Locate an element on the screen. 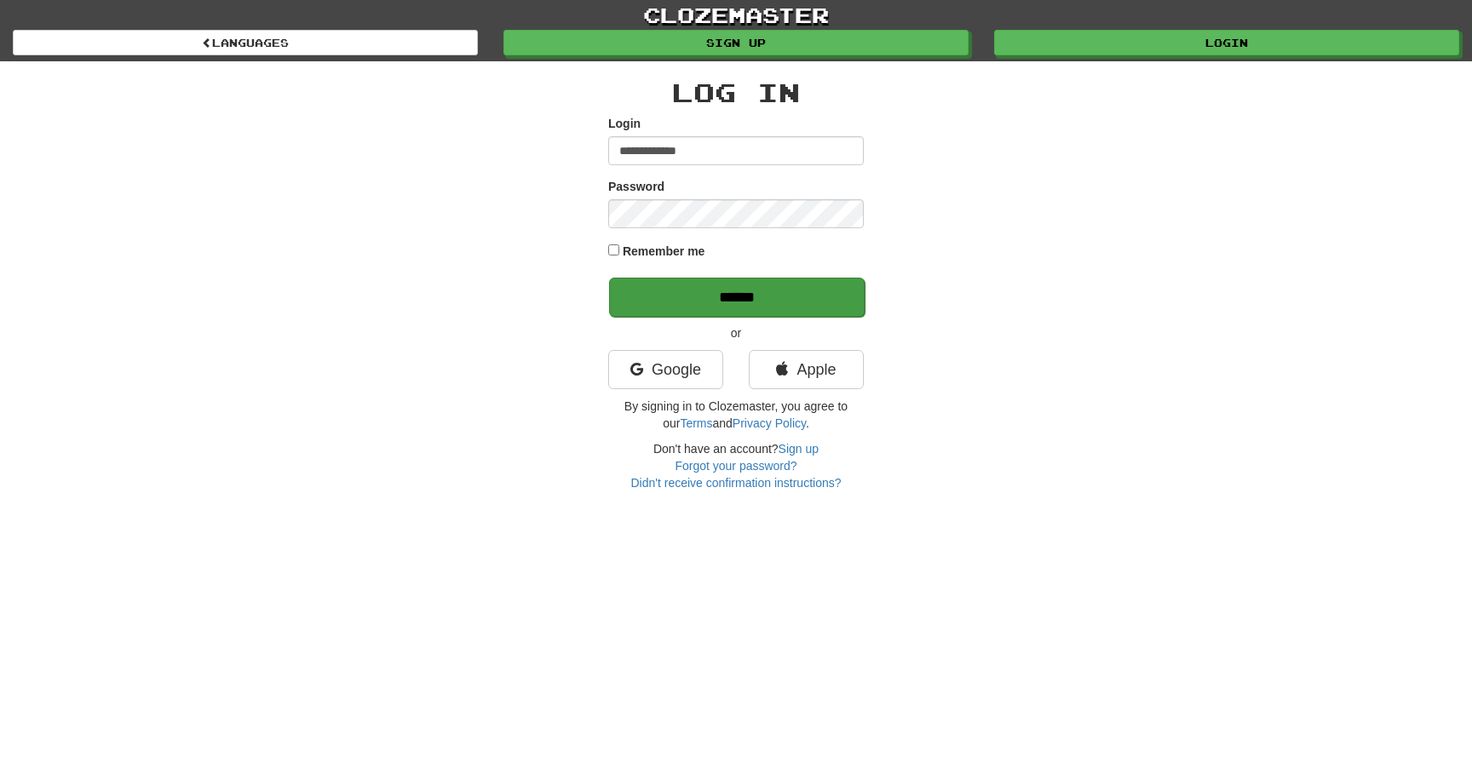  a: Terms is located at coordinates (696, 423).